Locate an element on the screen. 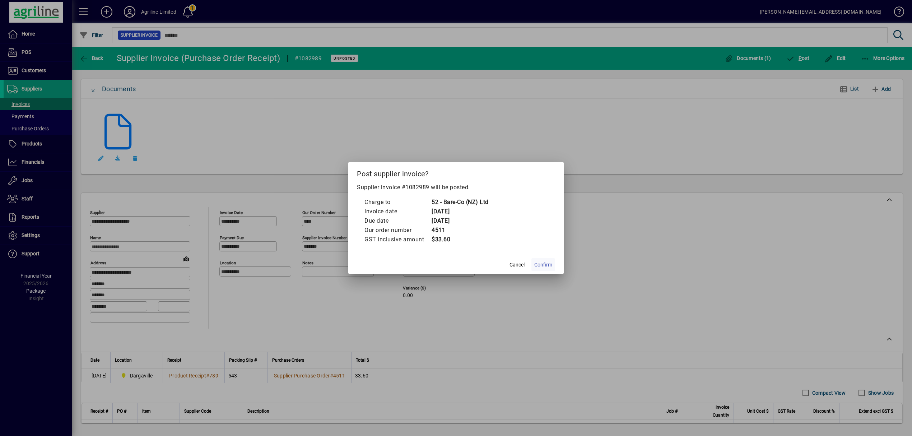  button: Confirm is located at coordinates (543, 265).